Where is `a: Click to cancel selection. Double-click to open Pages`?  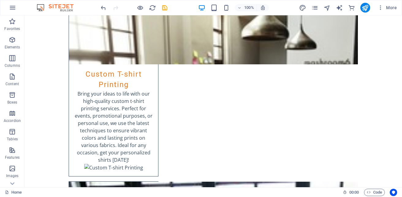 a: Click to cancel selection. Double-click to open Pages is located at coordinates (13, 192).